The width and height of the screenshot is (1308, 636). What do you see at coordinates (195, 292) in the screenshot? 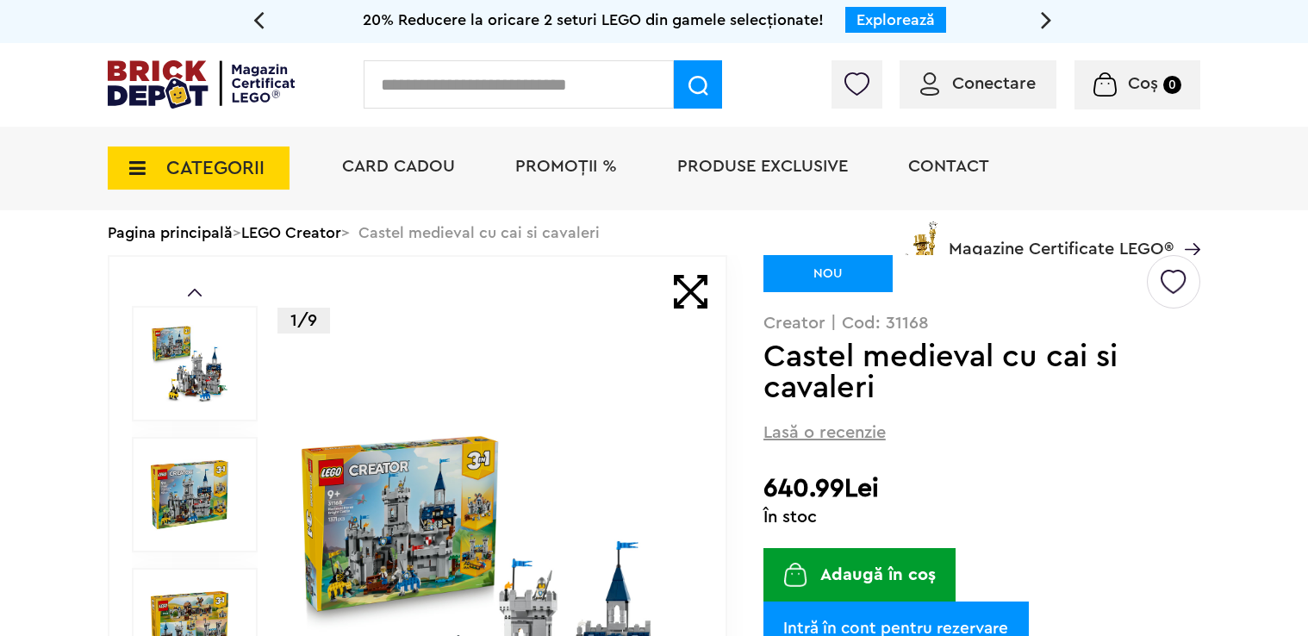
I see `a: Prev` at bounding box center [195, 292].